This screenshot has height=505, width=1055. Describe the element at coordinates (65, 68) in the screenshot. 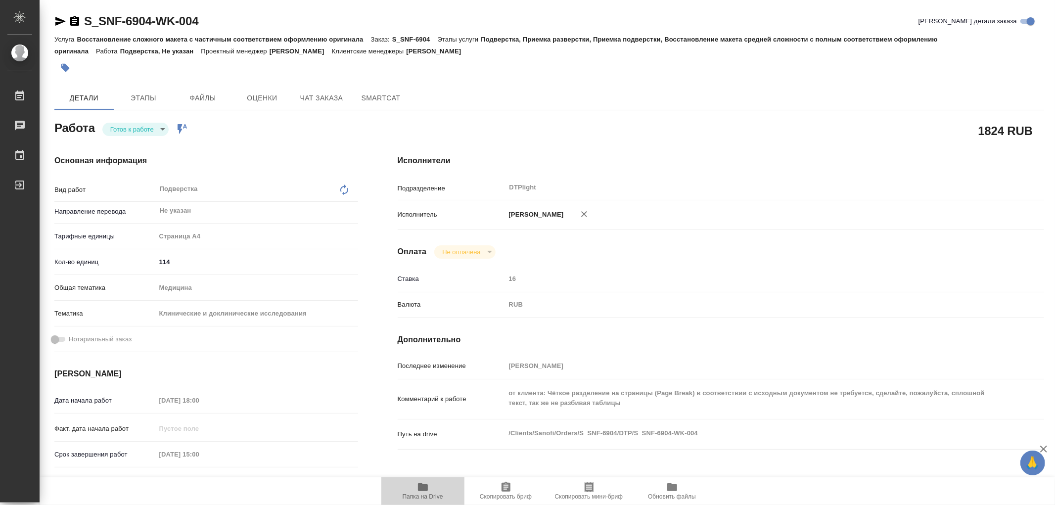

I see `button: Добавить тэг` at that location.